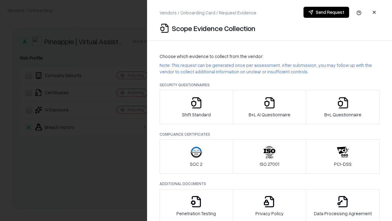 Image resolution: width=392 pixels, height=221 pixels. Describe the element at coordinates (197, 114) in the screenshot. I see `p: Shift Standard` at that location.